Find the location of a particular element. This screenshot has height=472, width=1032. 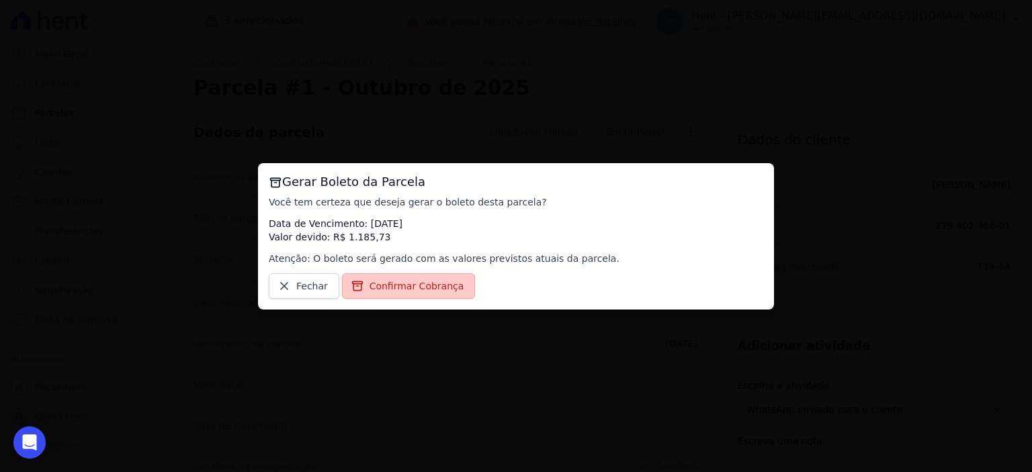

div: Open Intercom Messenger is located at coordinates (30, 443).